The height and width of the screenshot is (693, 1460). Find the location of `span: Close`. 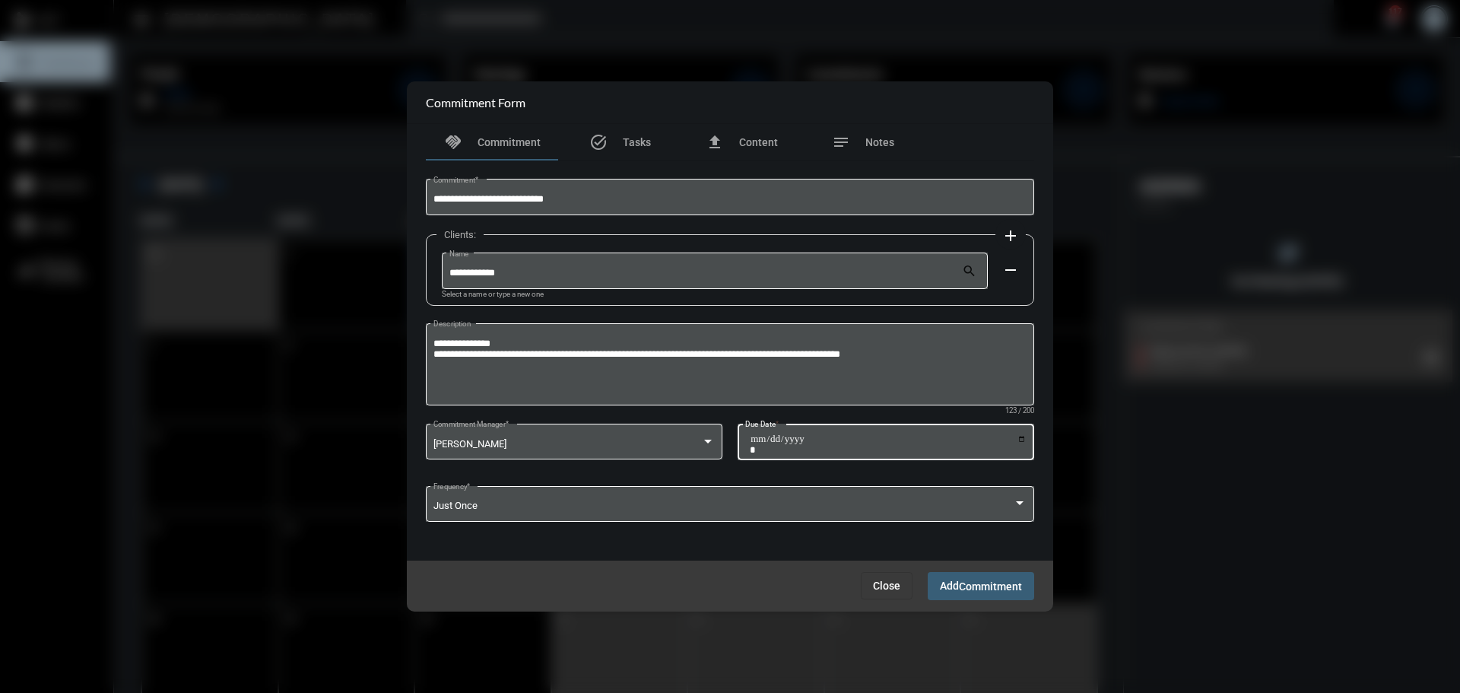

span: Close is located at coordinates (887, 586).